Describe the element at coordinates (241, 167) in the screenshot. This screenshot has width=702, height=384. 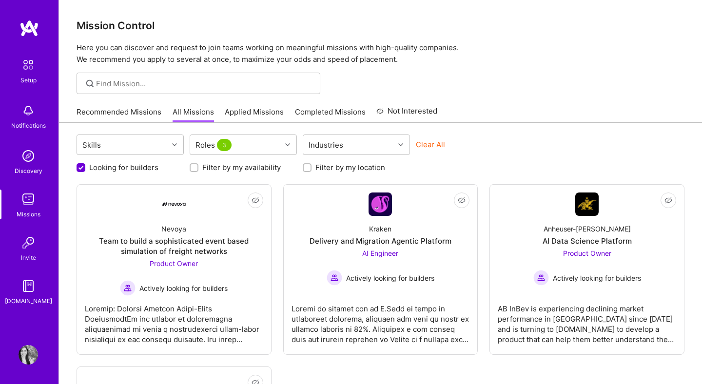
I see `label: Filter by my availability` at that location.